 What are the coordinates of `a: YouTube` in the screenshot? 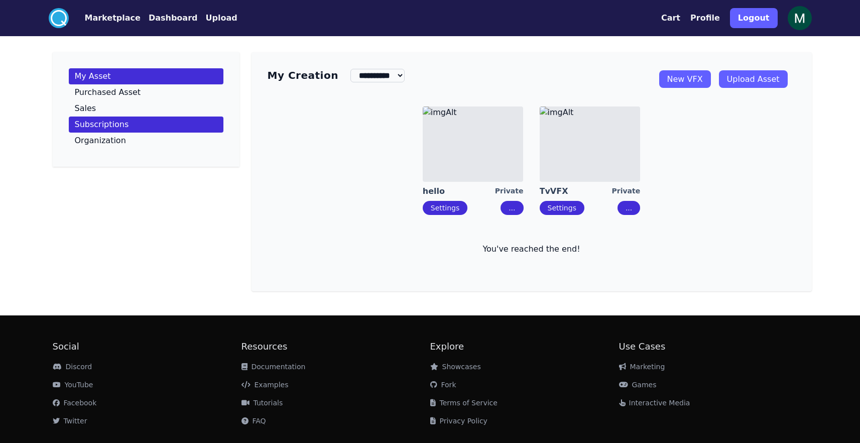 It's located at (73, 384).